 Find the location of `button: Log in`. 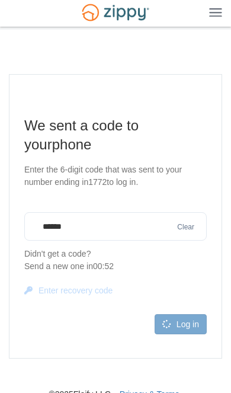

button: Log in is located at coordinates (181, 324).